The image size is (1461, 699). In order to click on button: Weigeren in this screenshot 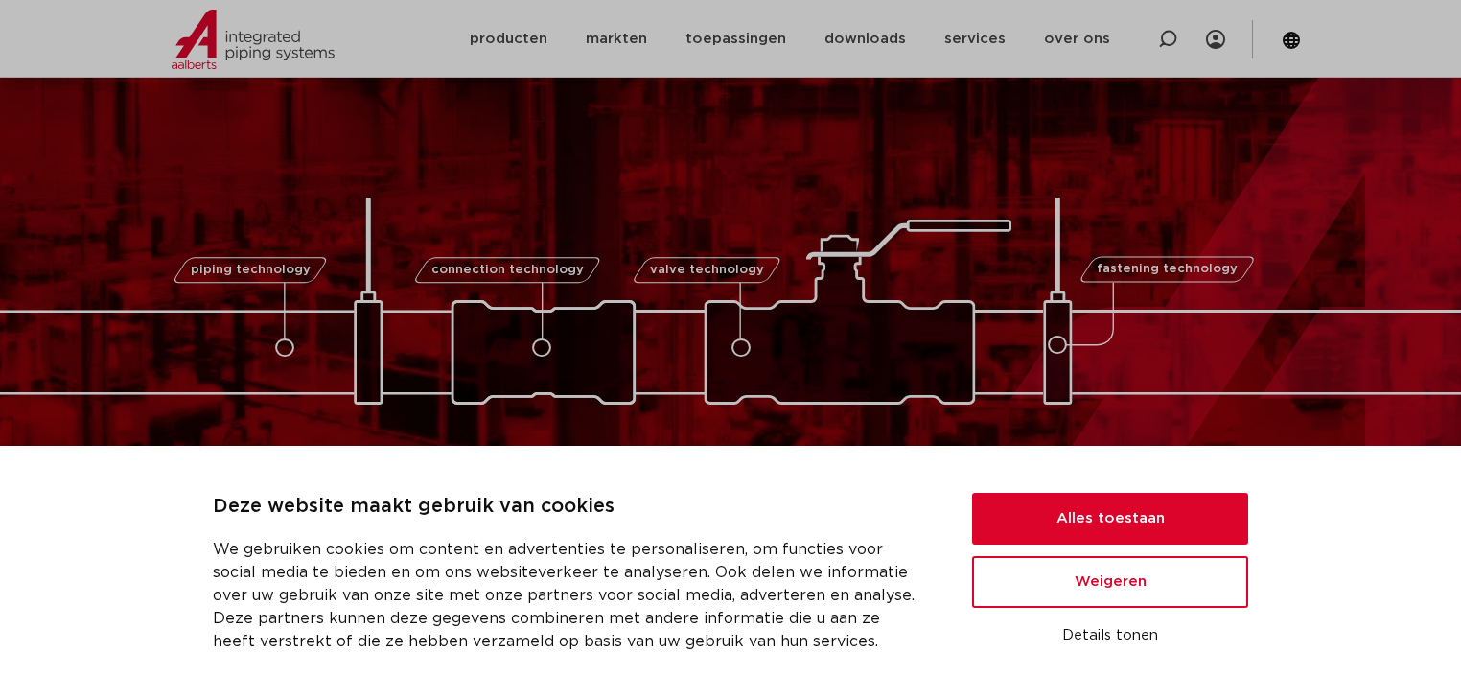, I will do `click(1110, 582)`.